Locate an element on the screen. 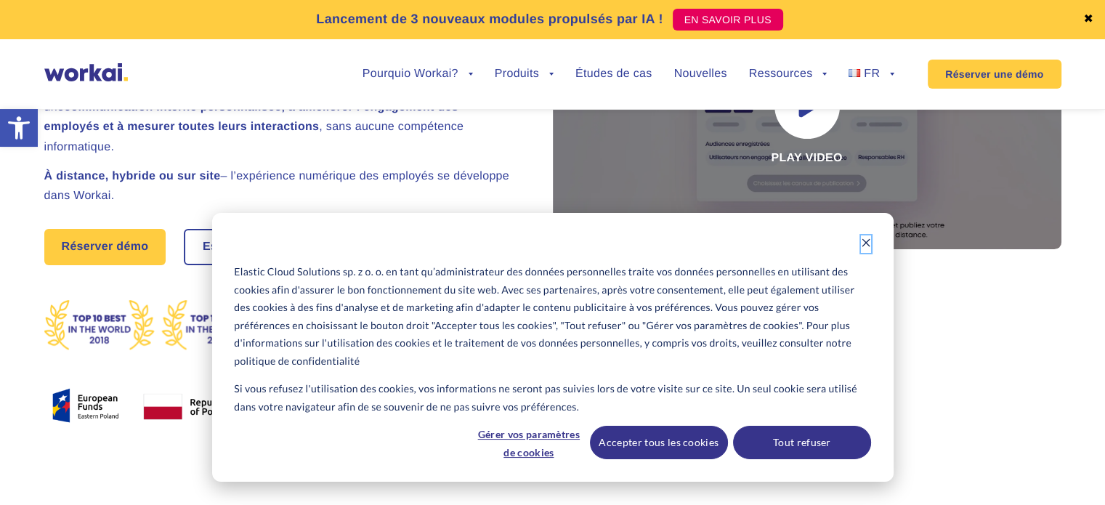 The image size is (1105, 505). p: Elastic Cloud Solutions sp. z o. o. en tant qu’administrateur des données personnelles traite vos... is located at coordinates (552, 316).